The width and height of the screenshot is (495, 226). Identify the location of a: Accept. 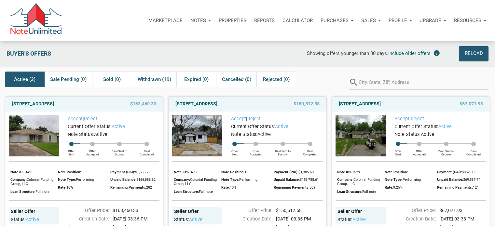
(239, 119).